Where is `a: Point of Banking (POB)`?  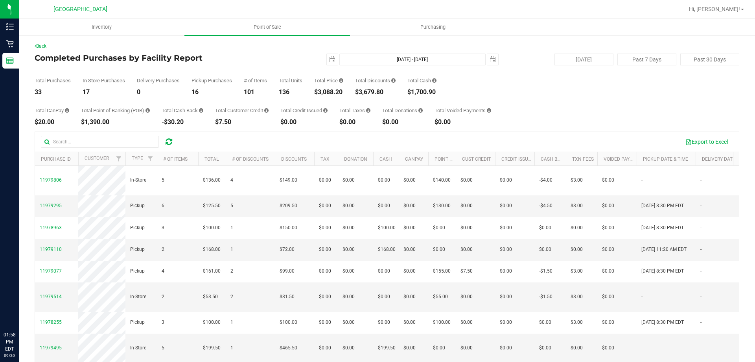 a: Point of Banking (POB) is located at coordinates (463, 159).